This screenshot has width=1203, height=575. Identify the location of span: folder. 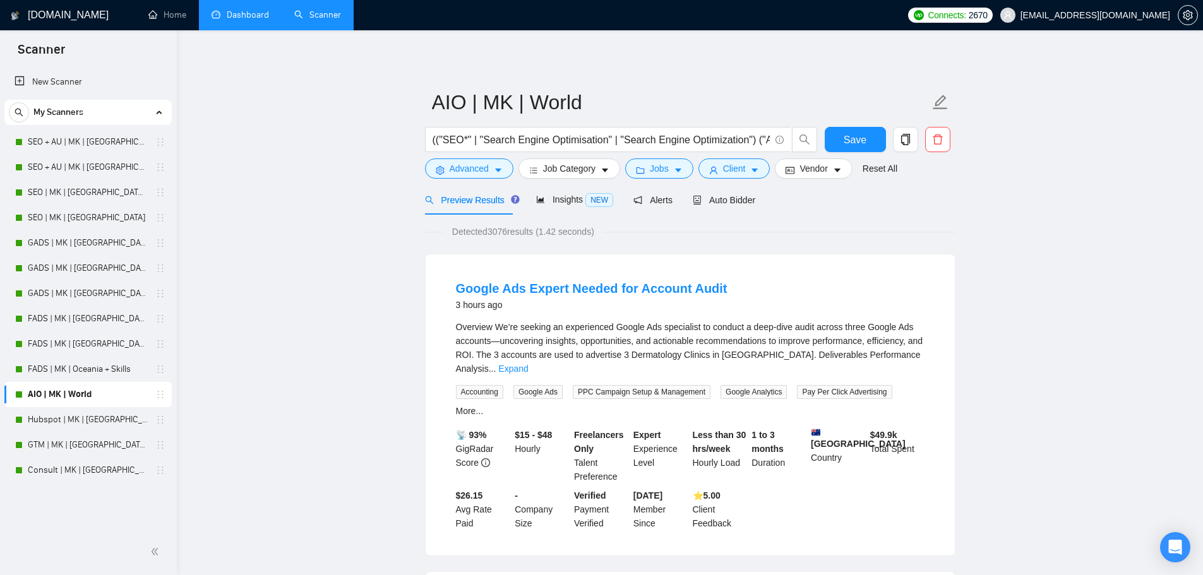
(640, 170).